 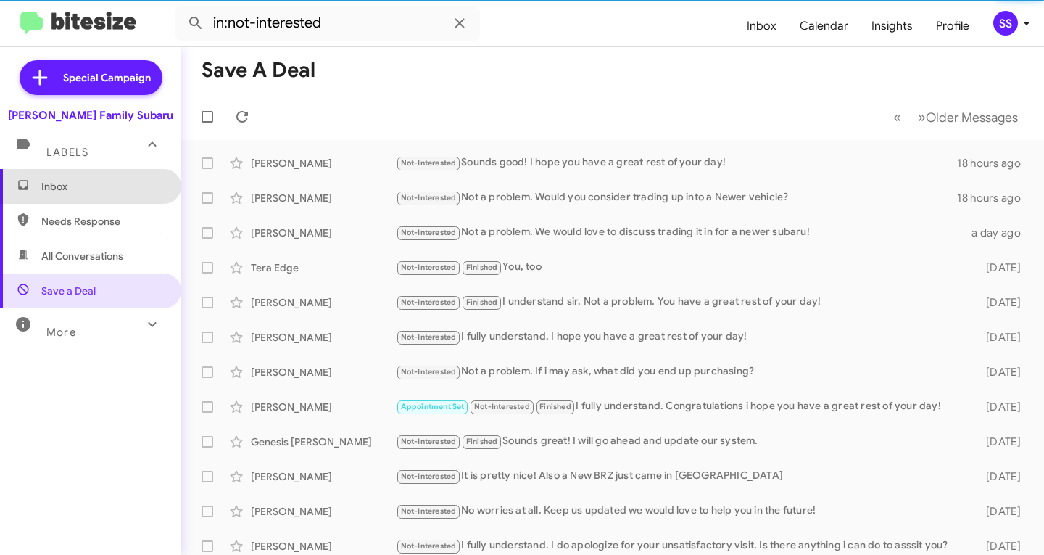 I want to click on div: I fully understand. I do apologize for your unsatisfactory visit. Is there anything i can do to a..., so click(x=682, y=545).